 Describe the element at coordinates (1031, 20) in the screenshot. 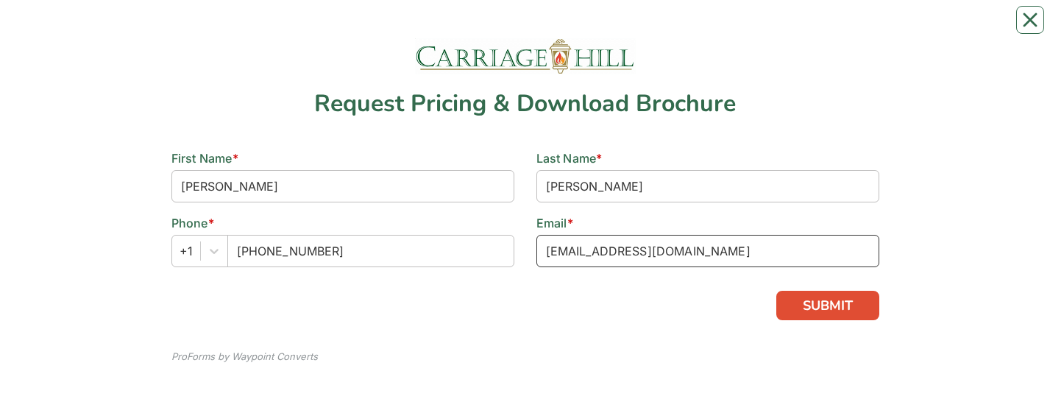

I see `button: Close` at that location.